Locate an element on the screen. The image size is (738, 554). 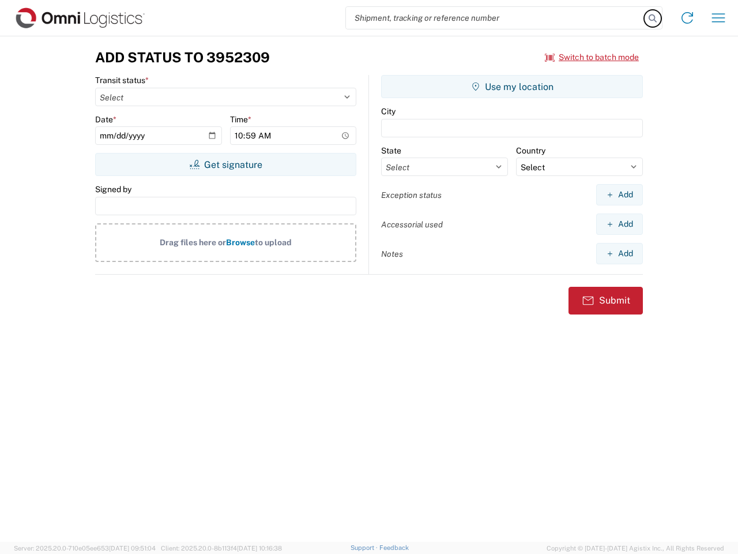
label: Exception status is located at coordinates (411, 195).